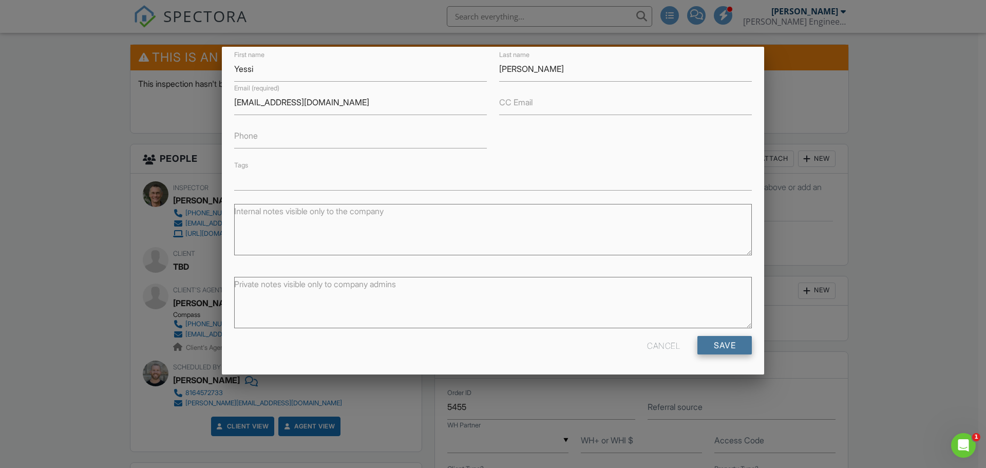 The image size is (986, 468). I want to click on label: Internal notes visible only to the company, so click(309, 211).